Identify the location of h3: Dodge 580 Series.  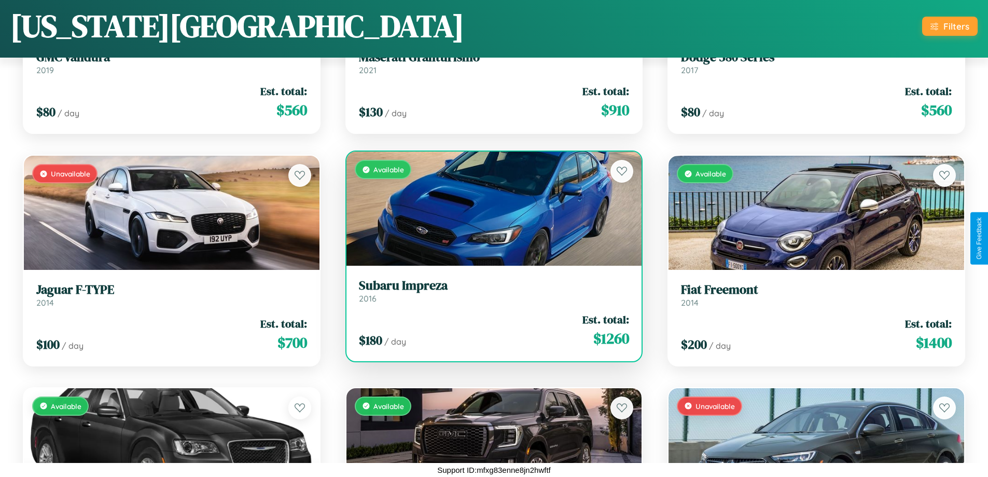
(817, 57).